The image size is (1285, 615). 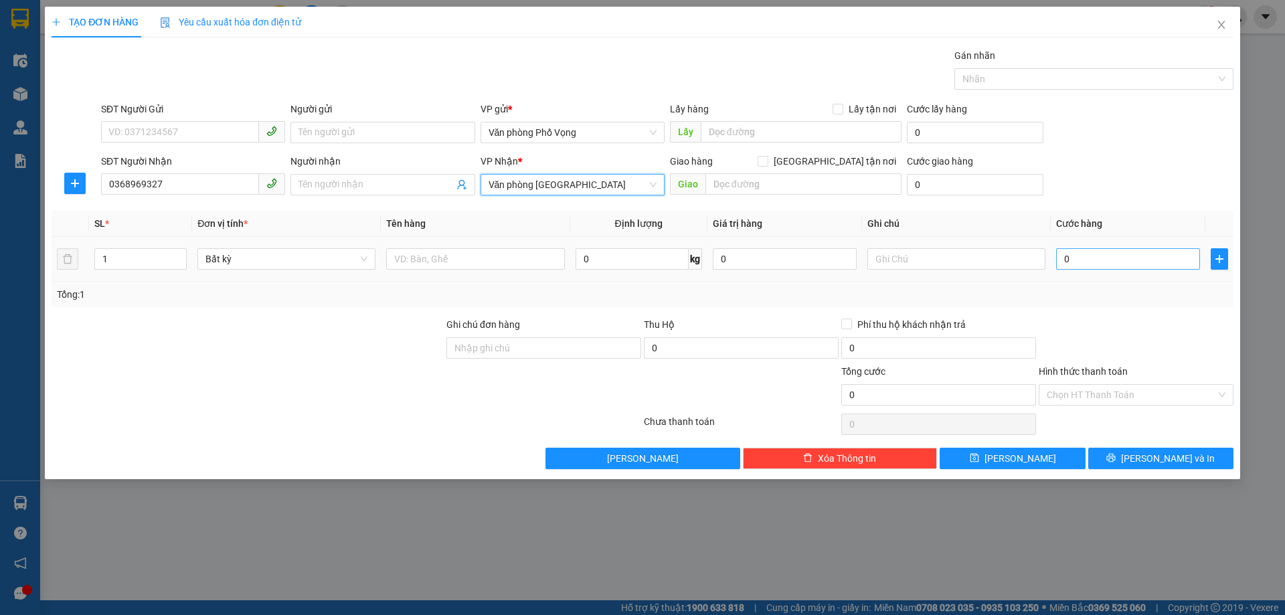 What do you see at coordinates (659, 325) in the screenshot?
I see `span: Thu Hộ` at bounding box center [659, 325].